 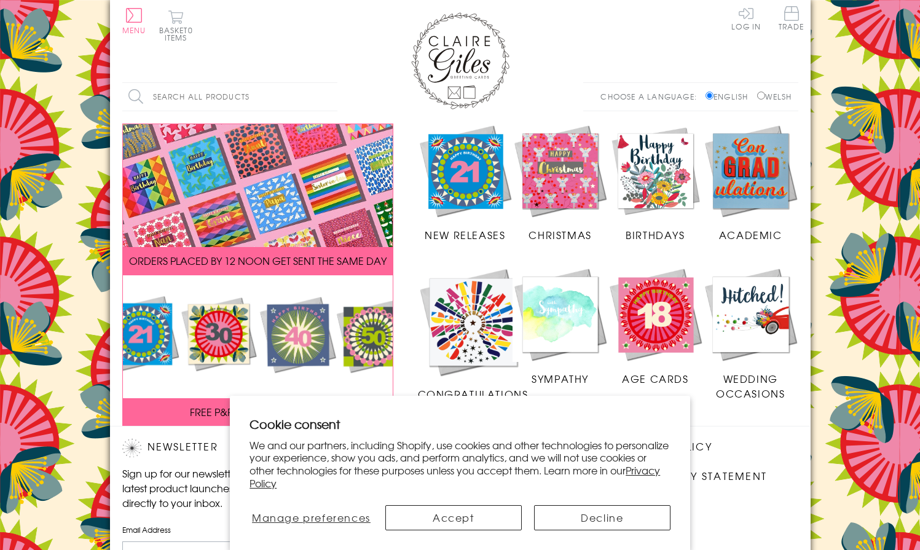 I want to click on span: ORDERS PLACED BY 12 NOON GET SENT THE SAME DAY, so click(x=258, y=261).